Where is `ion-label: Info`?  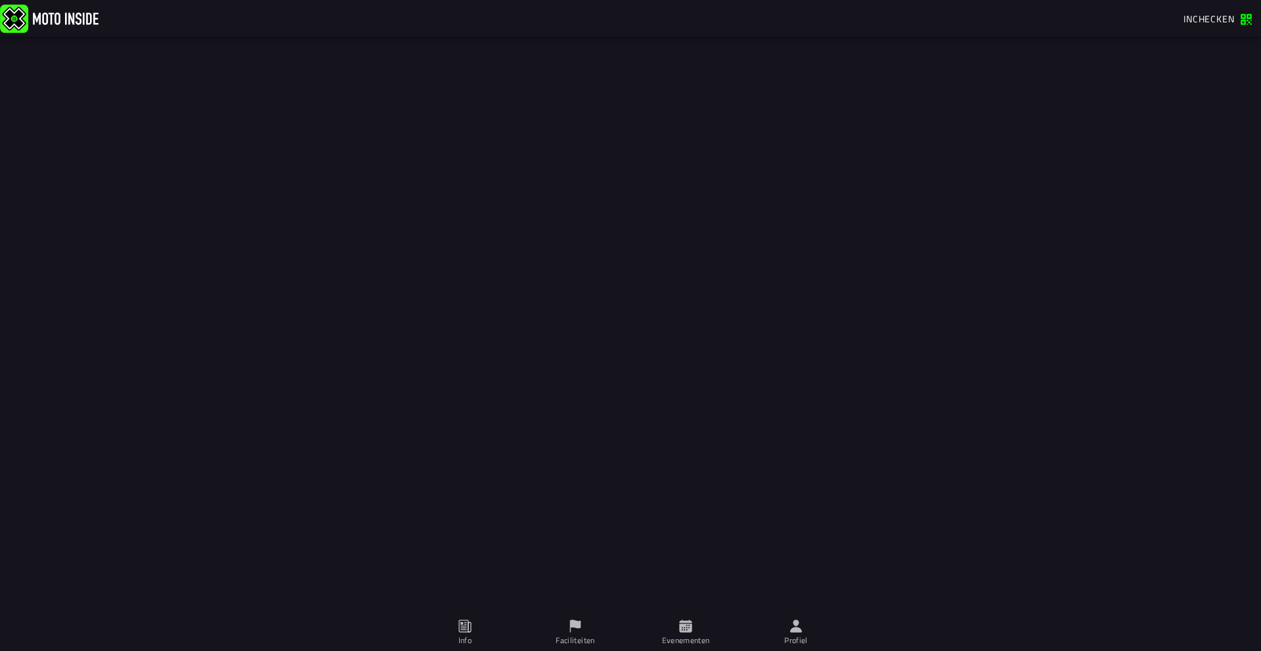 ion-label: Info is located at coordinates (465, 641).